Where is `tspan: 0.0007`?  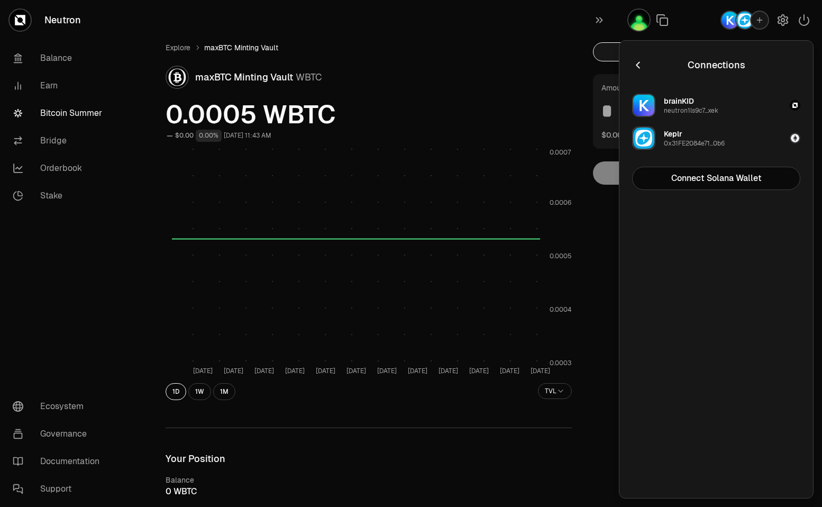
tspan: 0.0007 is located at coordinates (560, 152).